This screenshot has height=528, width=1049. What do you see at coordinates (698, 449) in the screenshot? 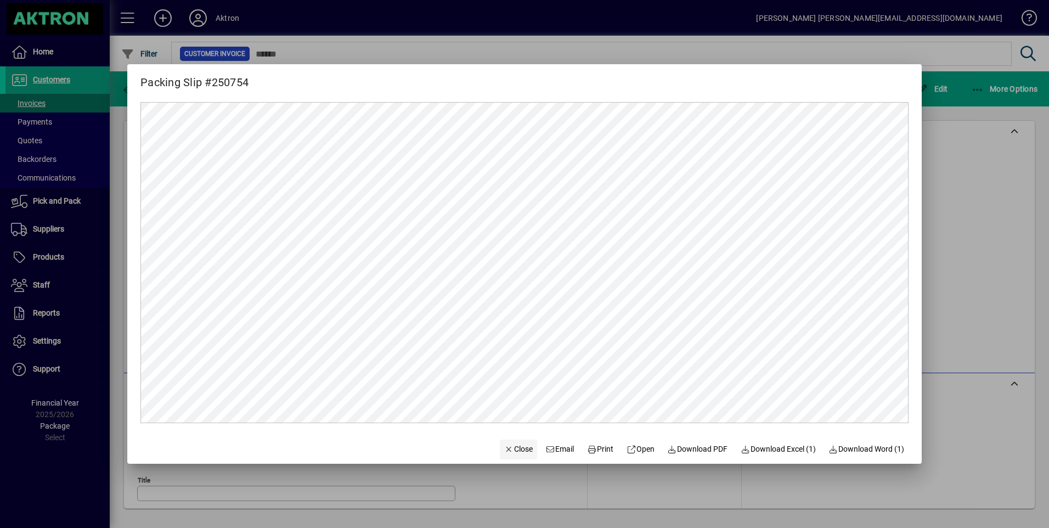
I see `span: Download PDF` at bounding box center [698, 449].